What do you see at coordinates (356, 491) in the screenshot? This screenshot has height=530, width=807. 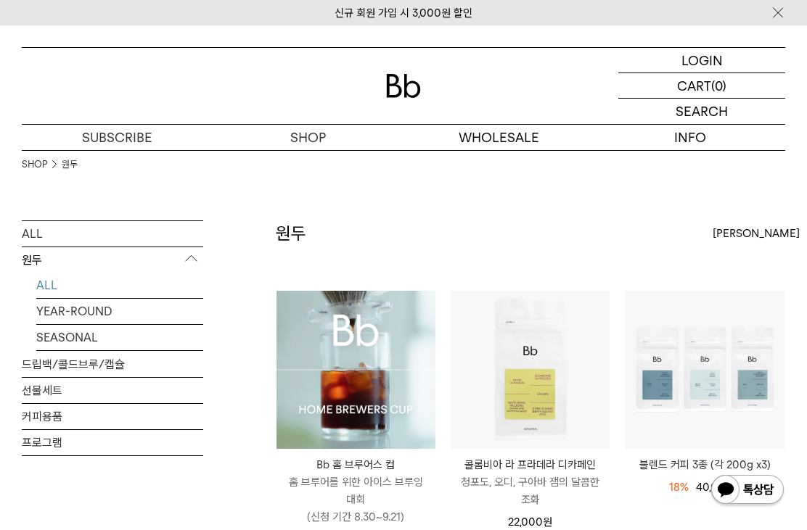 I see `a: Bb 홈 브루어스 컵 홈 브루어를 위한 아이스 브루잉 대회(신청 기간 8.30~9.21)` at bounding box center [356, 491].